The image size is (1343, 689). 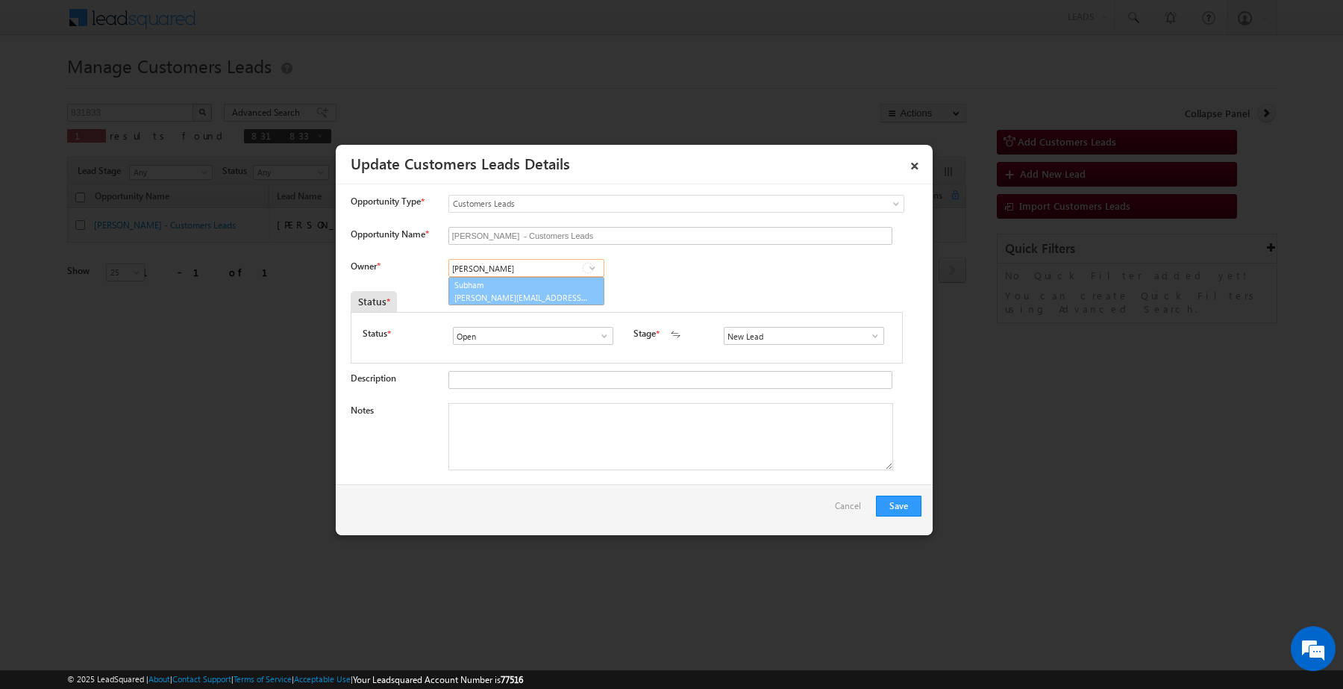 I want to click on a: Subham, so click(x=526, y=291).